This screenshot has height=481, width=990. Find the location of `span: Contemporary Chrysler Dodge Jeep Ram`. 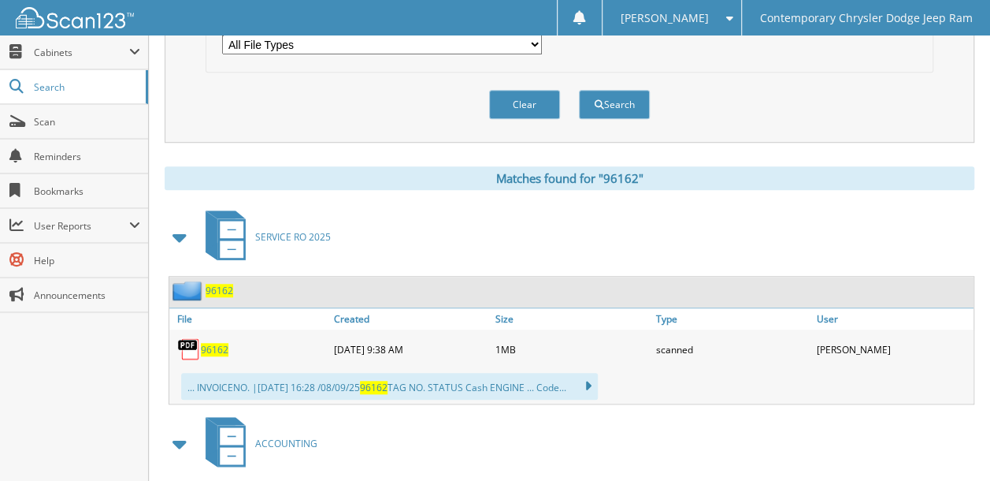

span: Contemporary Chrysler Dodge Jeep Ram is located at coordinates (866, 18).